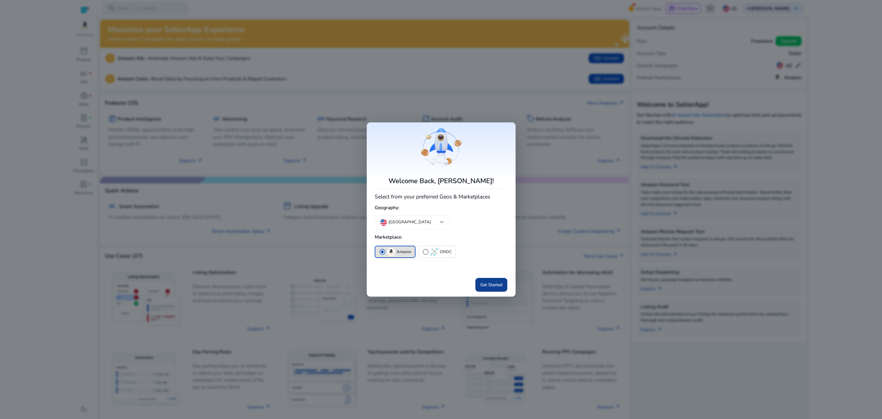 Image resolution: width=882 pixels, height=419 pixels. Describe the element at coordinates (391, 252) in the screenshot. I see `img: amazon.svg` at that location.